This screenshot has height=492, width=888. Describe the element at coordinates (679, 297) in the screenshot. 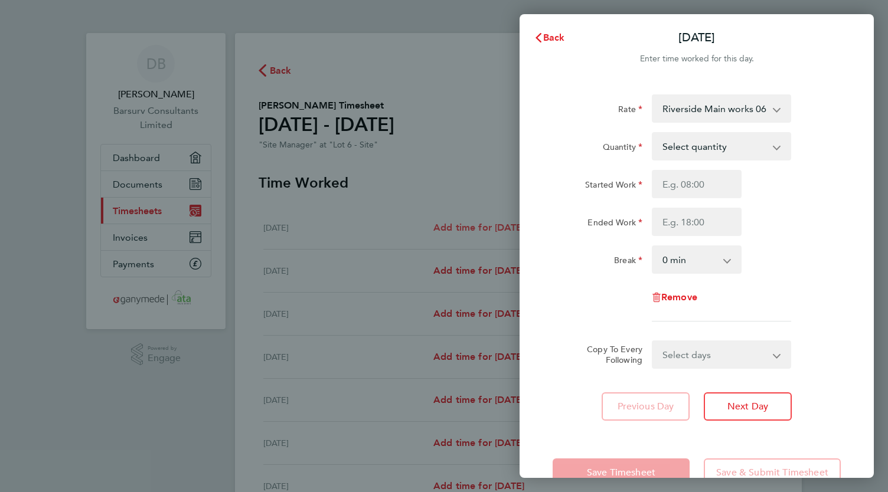

I see `span: Remove` at that location.